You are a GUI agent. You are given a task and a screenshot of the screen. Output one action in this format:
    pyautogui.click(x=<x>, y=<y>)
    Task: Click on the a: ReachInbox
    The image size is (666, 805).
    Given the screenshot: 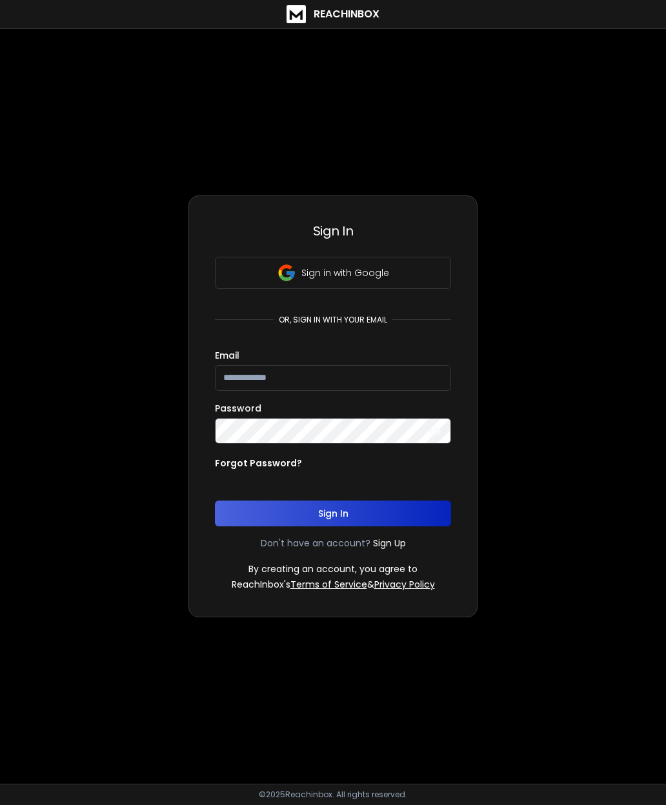 What is the action you would take?
    pyautogui.click(x=333, y=14)
    